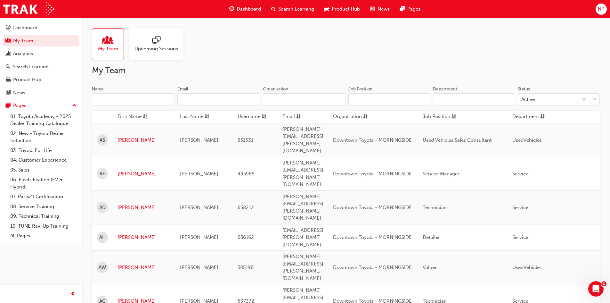 This screenshot has width=610, height=303. Describe the element at coordinates (102, 140) in the screenshot. I see `span: AS` at that location.